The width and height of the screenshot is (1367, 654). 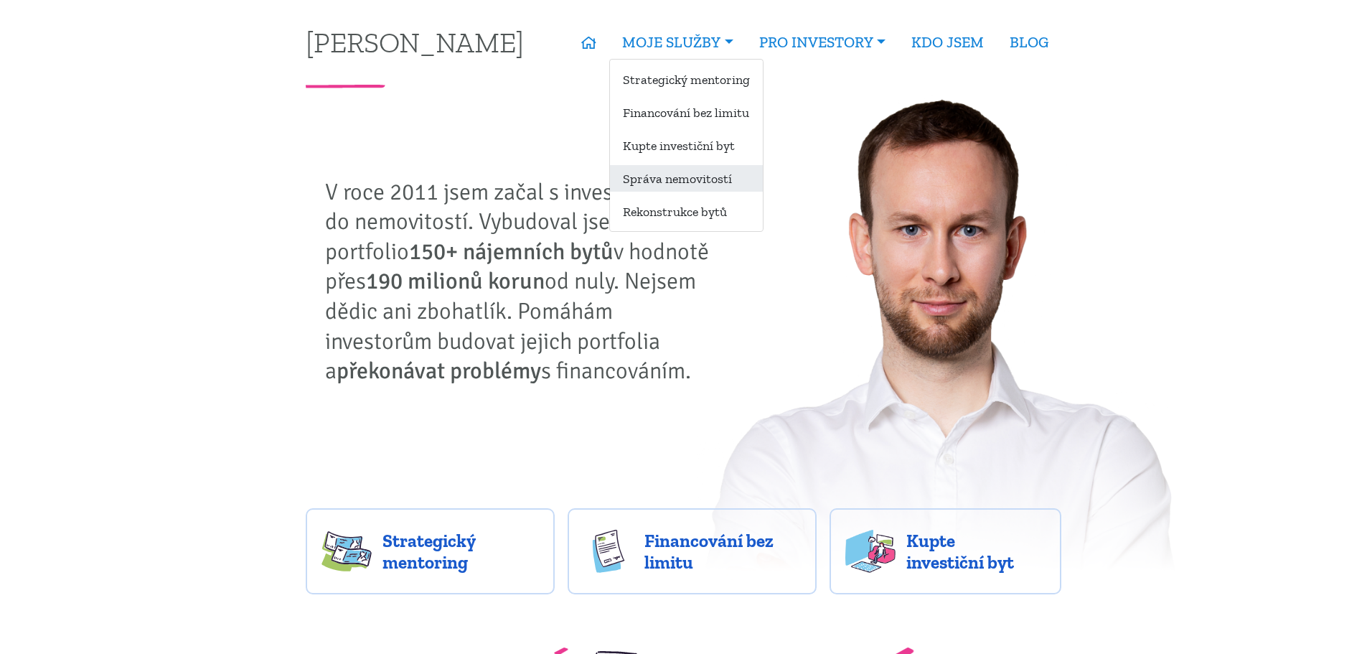 What do you see at coordinates (347, 551) in the screenshot?
I see `img: strategy` at bounding box center [347, 551].